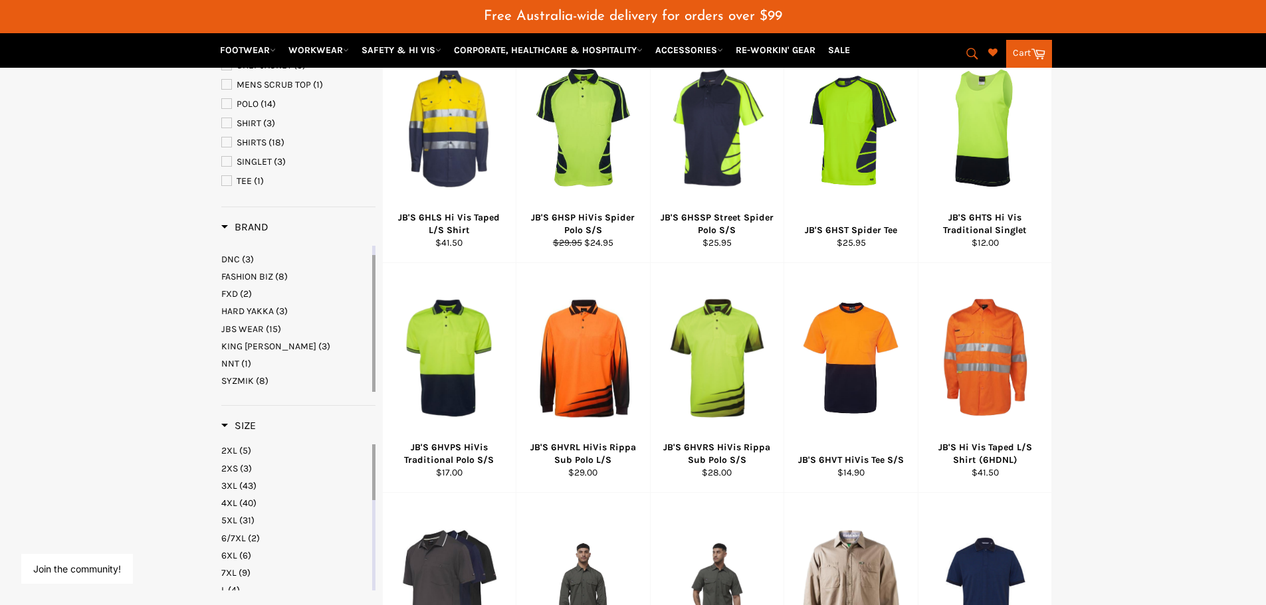  I want to click on div: JB'S 6HSP HiVis Spider Polo S/S, so click(583, 224).